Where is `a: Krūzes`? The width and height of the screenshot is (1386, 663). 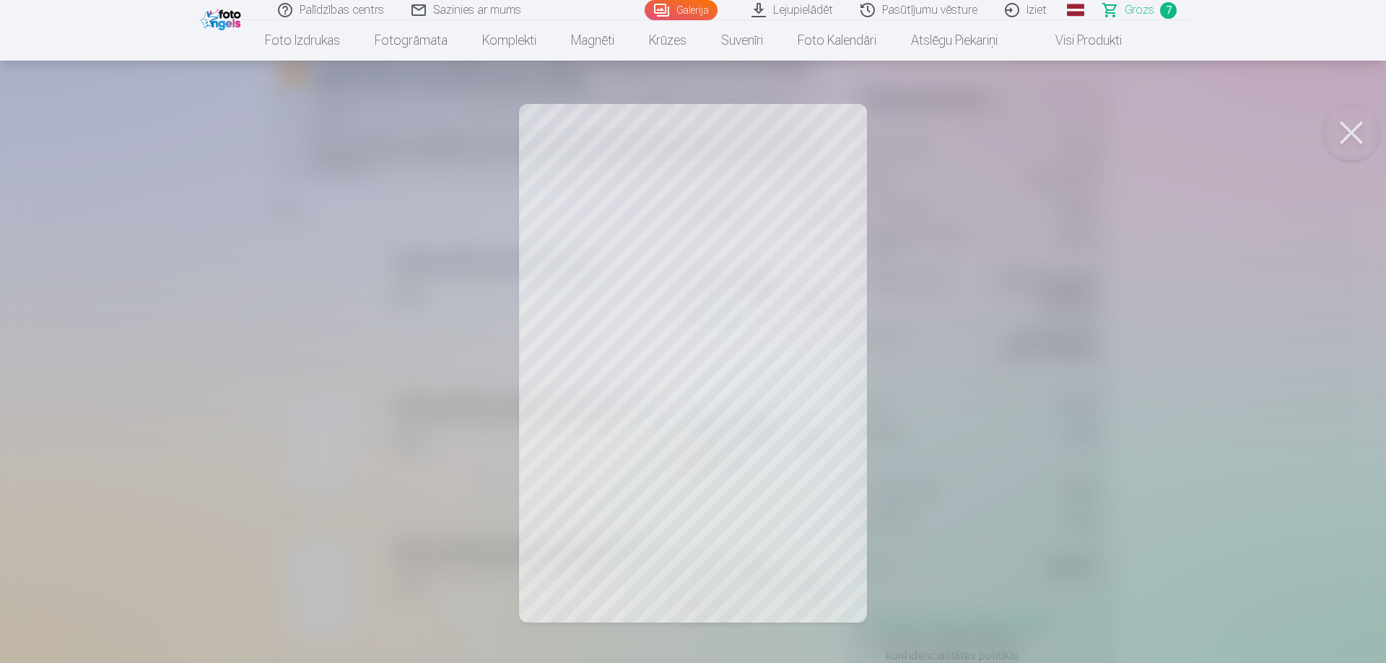
a: Krūzes is located at coordinates (668, 40).